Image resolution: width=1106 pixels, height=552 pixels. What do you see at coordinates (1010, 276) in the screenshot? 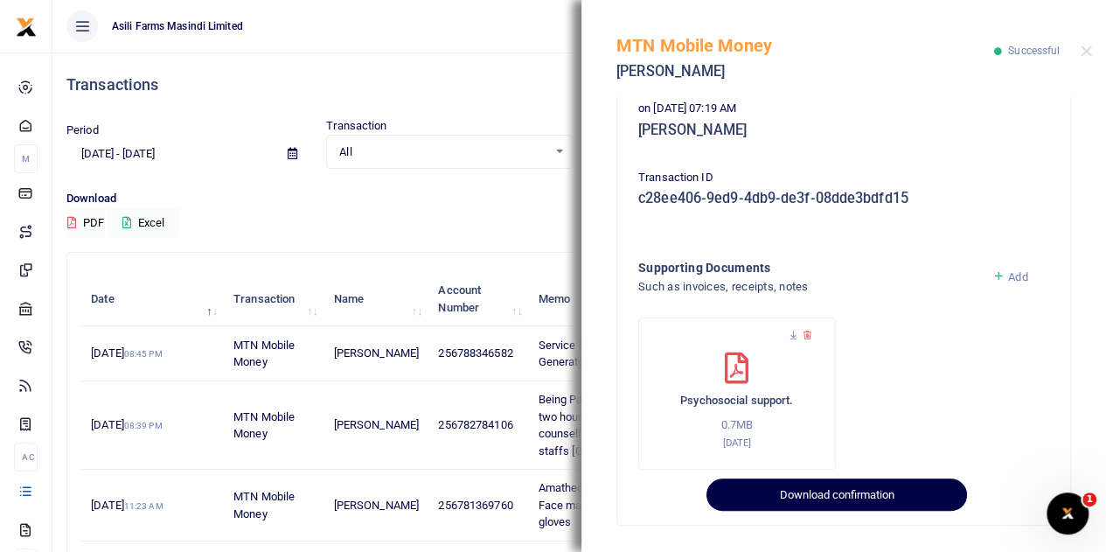
I see `a: Add` at bounding box center [1010, 276].